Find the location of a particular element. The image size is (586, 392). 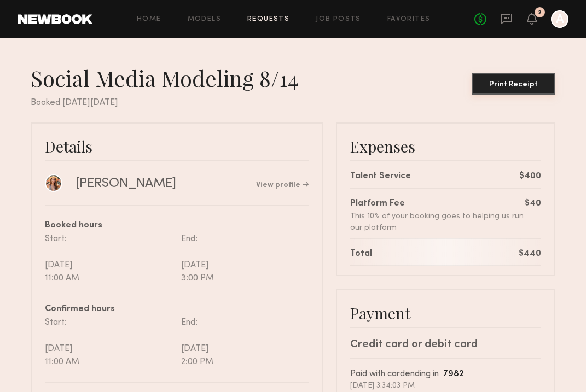

div: Platform Fee is located at coordinates (437, 204).